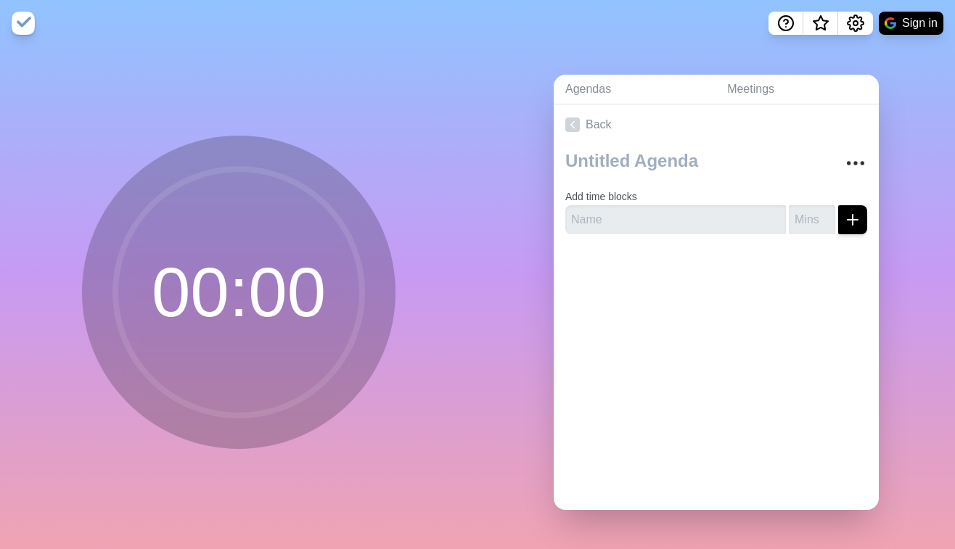  I want to click on button: What’s new, so click(821, 23).